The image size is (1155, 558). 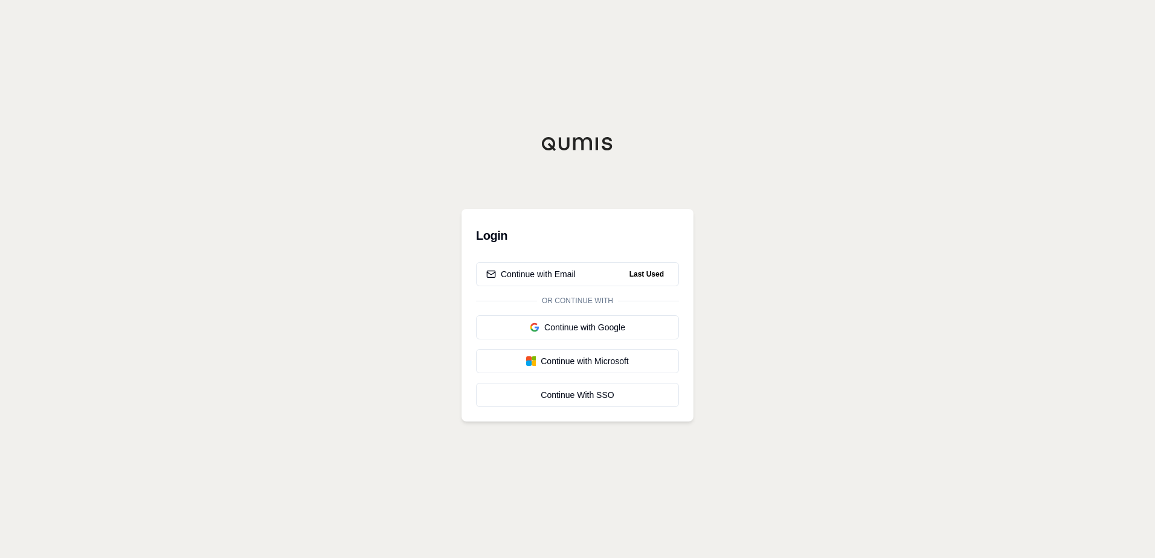 What do you see at coordinates (578, 328) in the screenshot?
I see `div: Continue with Google` at bounding box center [578, 328].